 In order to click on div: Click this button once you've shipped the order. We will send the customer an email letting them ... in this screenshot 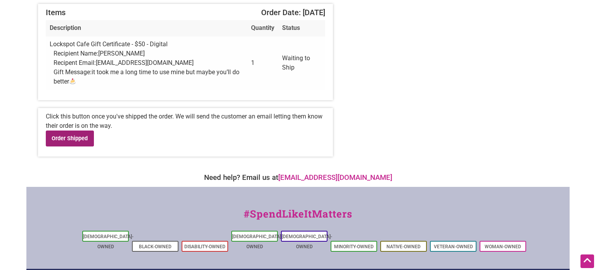, I will do `click(185, 132)`.